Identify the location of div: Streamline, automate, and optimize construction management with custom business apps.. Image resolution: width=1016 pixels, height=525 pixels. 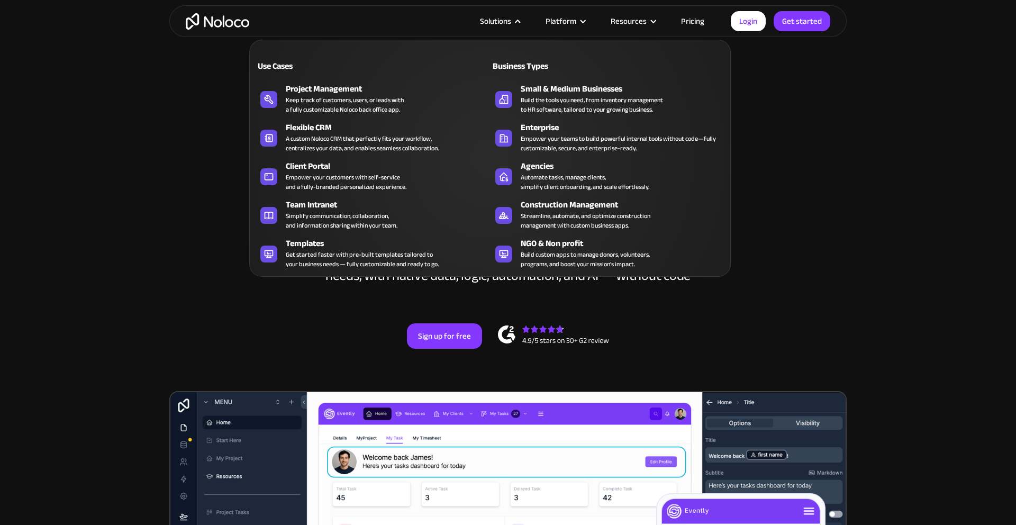
(585, 221).